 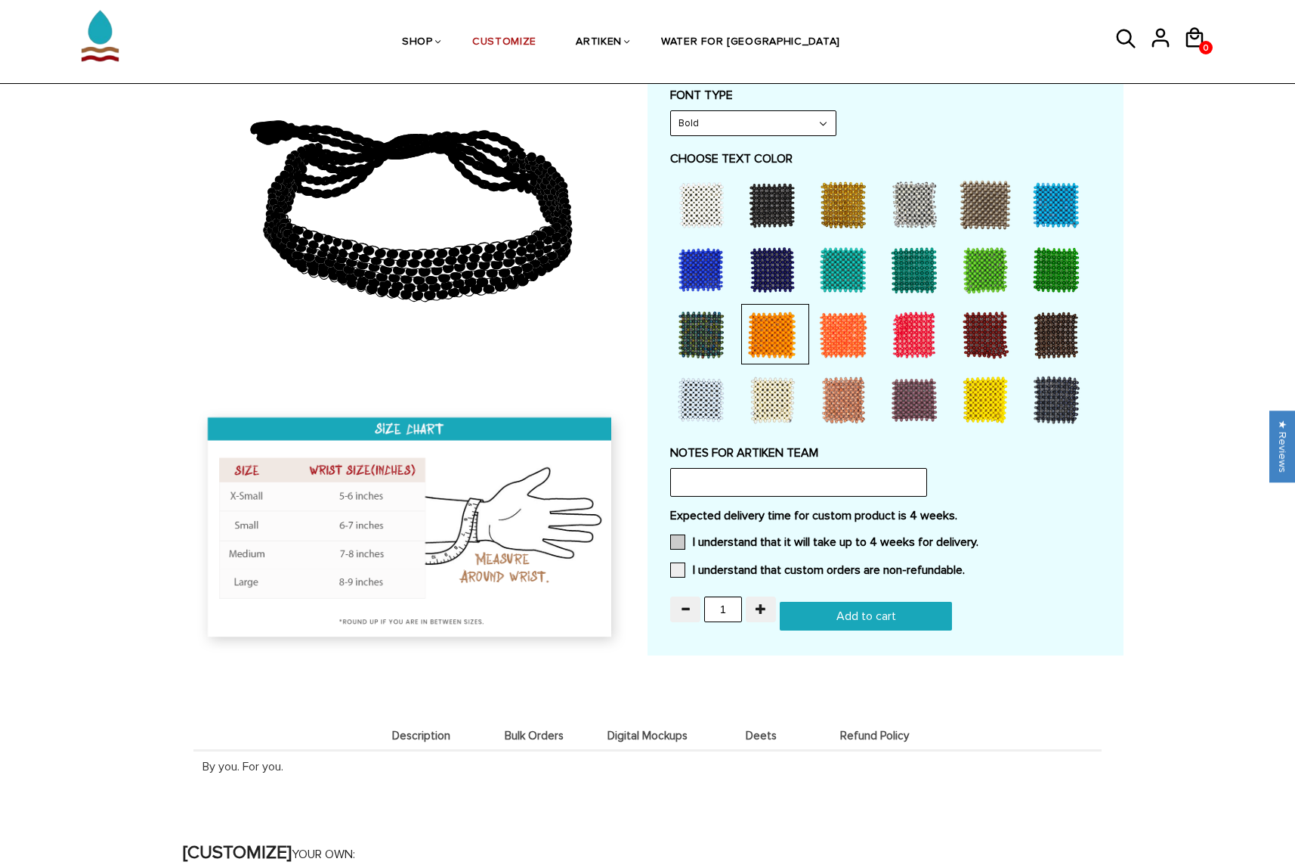 I want to click on div: Maroon, so click(x=989, y=334).